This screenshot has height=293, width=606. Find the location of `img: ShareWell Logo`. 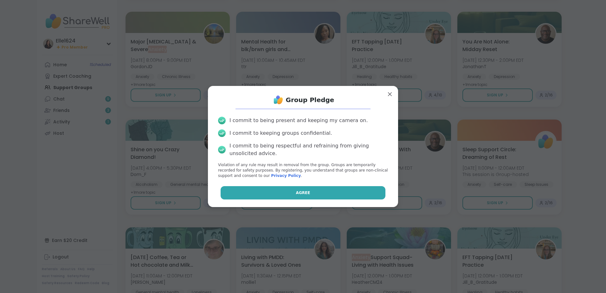

img: ShareWell Logo is located at coordinates (278, 100).